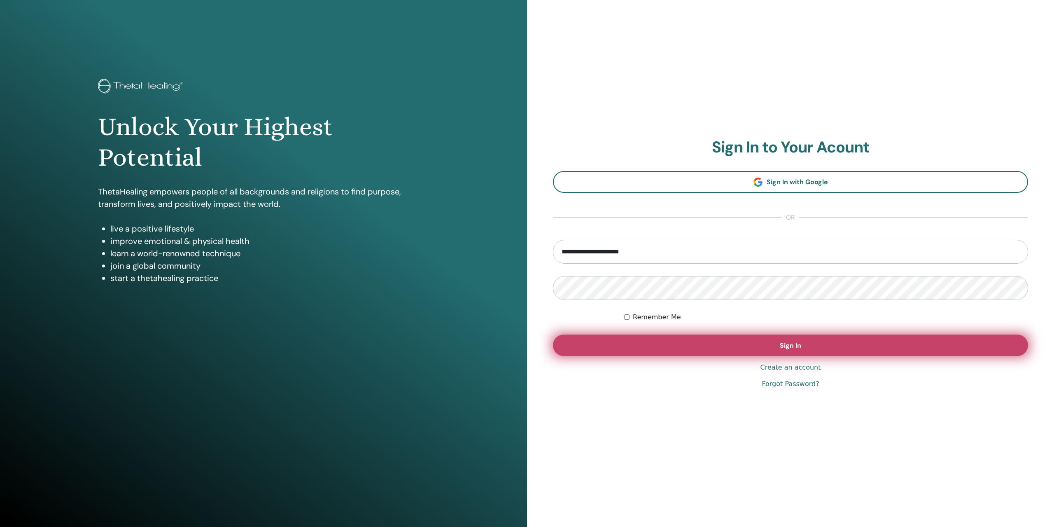 The image size is (1054, 527). What do you see at coordinates (269, 229) in the screenshot?
I see `li: live a positive lifestyle` at bounding box center [269, 229].